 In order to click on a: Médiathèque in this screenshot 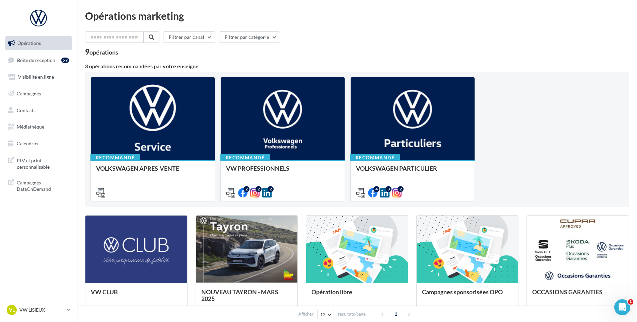, I will do `click(39, 127)`.